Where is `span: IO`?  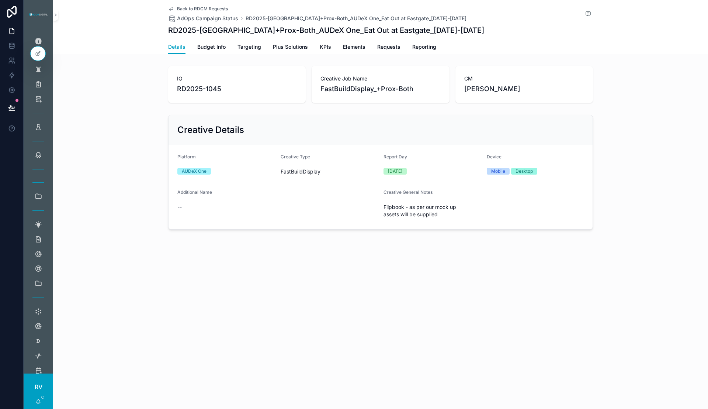 span: IO is located at coordinates (237, 79).